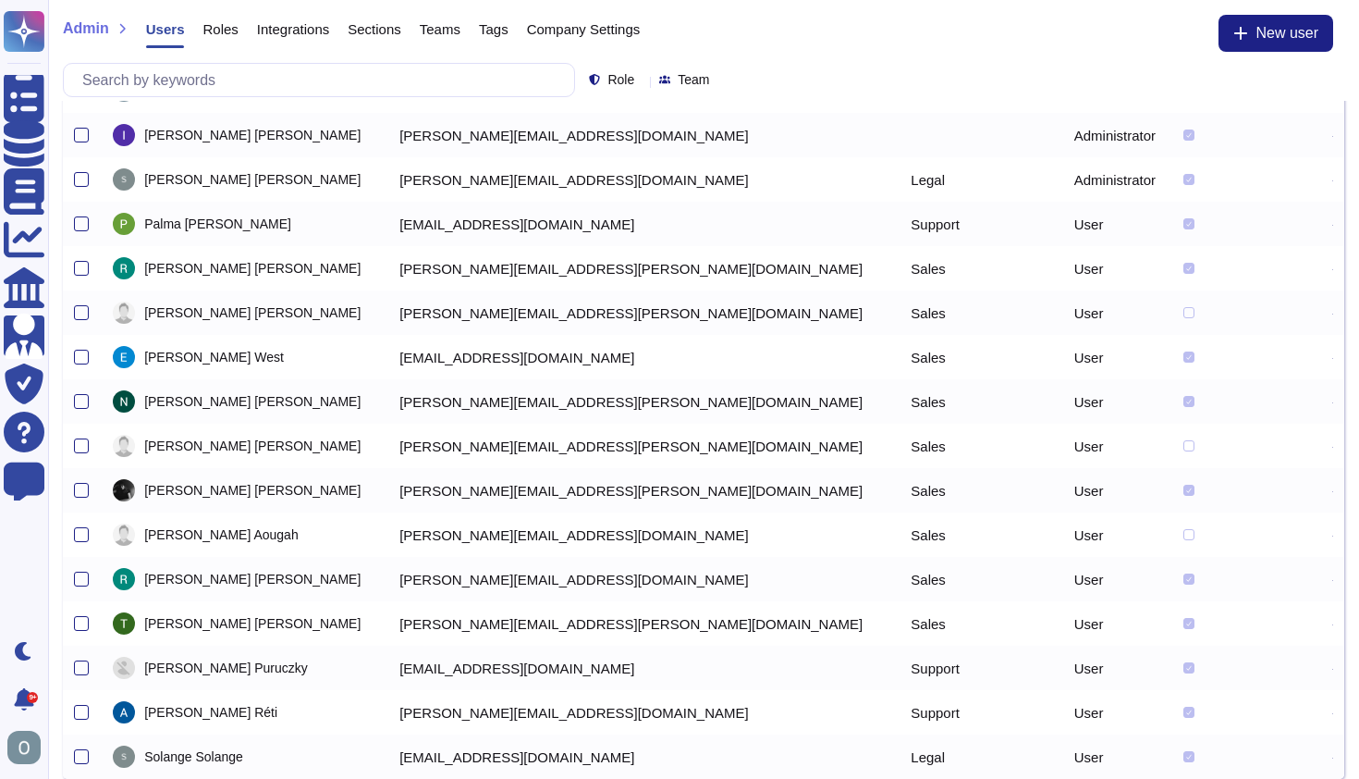 This screenshot has width=1359, height=779. Describe the element at coordinates (693, 80) in the screenshot. I see `span: Team` at that location.